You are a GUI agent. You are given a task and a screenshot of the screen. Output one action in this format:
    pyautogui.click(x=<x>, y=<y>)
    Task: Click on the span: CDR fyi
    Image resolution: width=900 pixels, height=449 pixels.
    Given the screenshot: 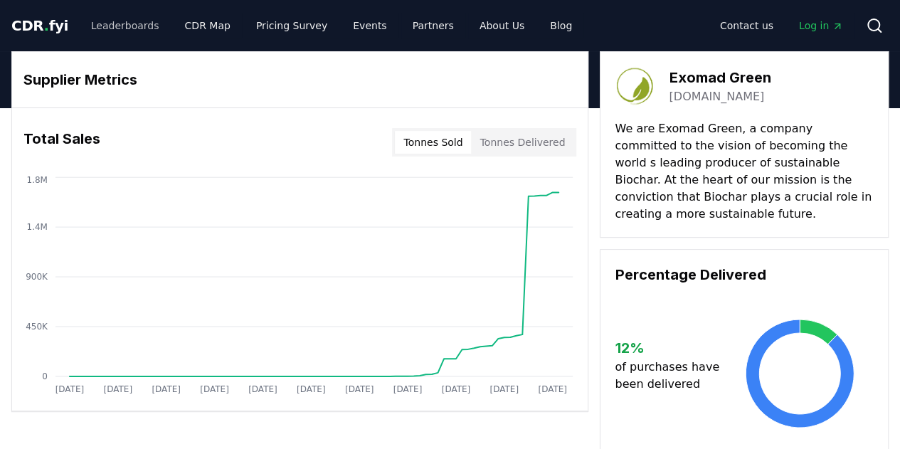 What is the action you would take?
    pyautogui.click(x=40, y=26)
    